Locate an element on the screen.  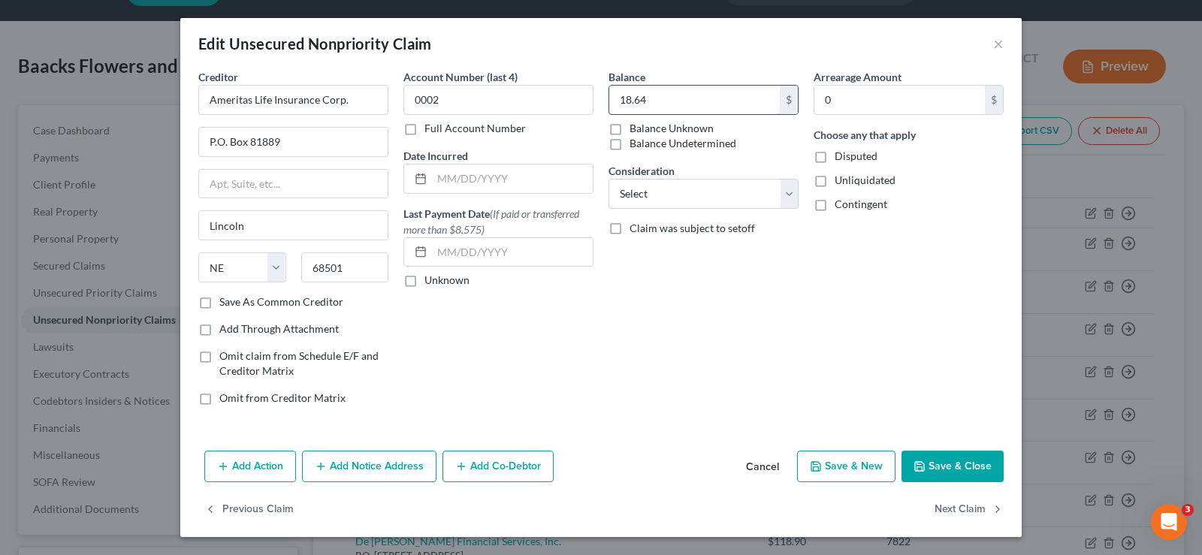
input: XXXX is located at coordinates (498, 100).